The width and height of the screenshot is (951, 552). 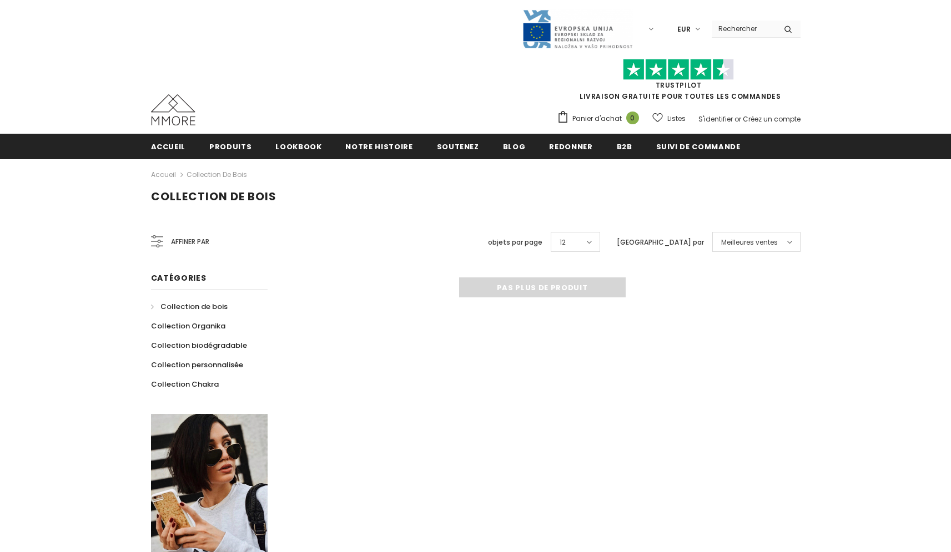 What do you see at coordinates (562, 243) in the screenshot?
I see `span: 12` at bounding box center [562, 243].